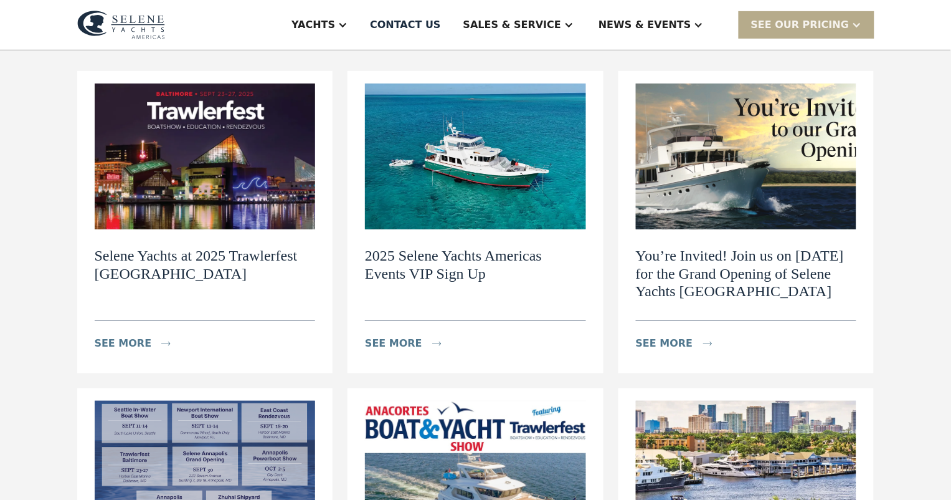 This screenshot has height=500, width=951. Describe the element at coordinates (406, 25) in the screenshot. I see `div: Contact US` at that location.